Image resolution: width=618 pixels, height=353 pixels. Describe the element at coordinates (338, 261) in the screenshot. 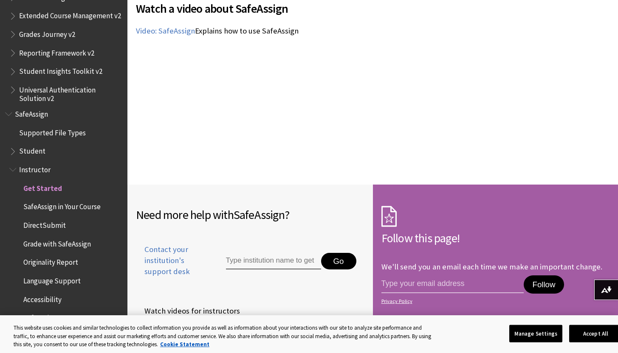

I see `button: Go` at that location.